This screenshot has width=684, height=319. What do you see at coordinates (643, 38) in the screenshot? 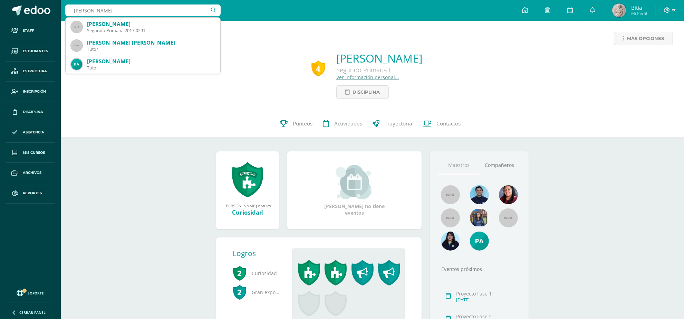
I see `a: Más opciones` at bounding box center [643, 38].